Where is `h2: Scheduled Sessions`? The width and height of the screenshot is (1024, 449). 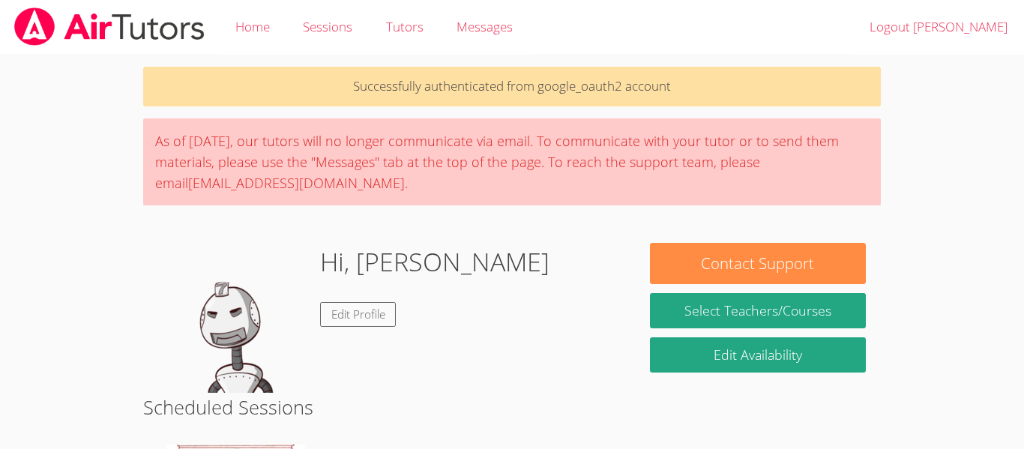 h2: Scheduled Sessions is located at coordinates (512, 407).